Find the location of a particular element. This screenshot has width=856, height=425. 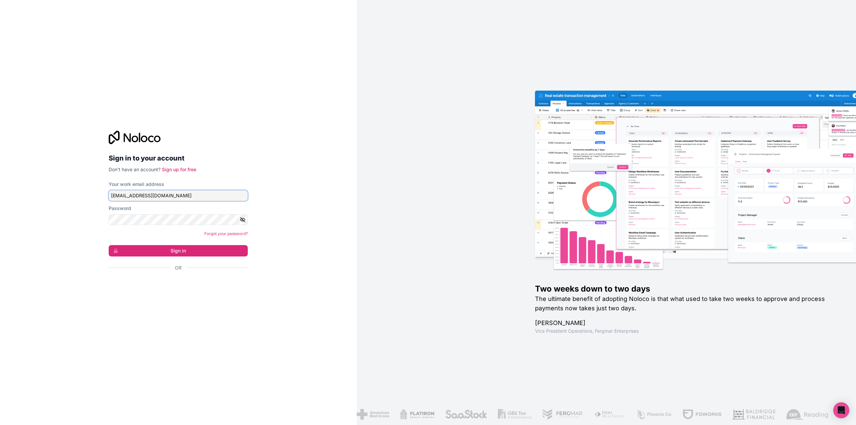

img: /assets/fdworks-Bi04fVtw.png is located at coordinates (700, 414).